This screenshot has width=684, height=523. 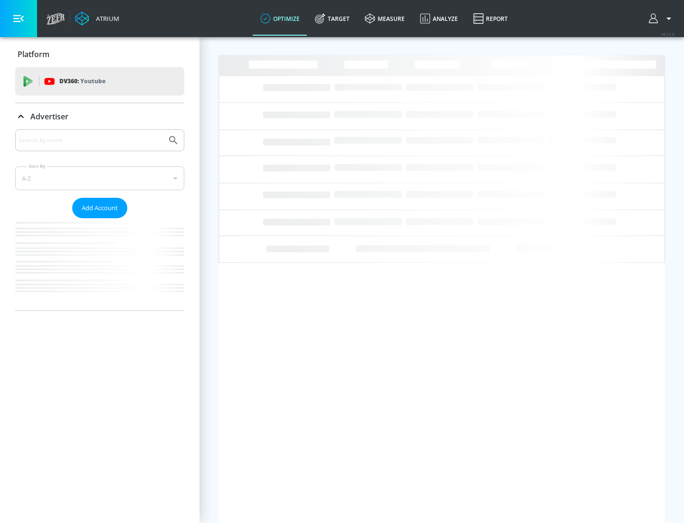 I want to click on a: Report, so click(x=490, y=19).